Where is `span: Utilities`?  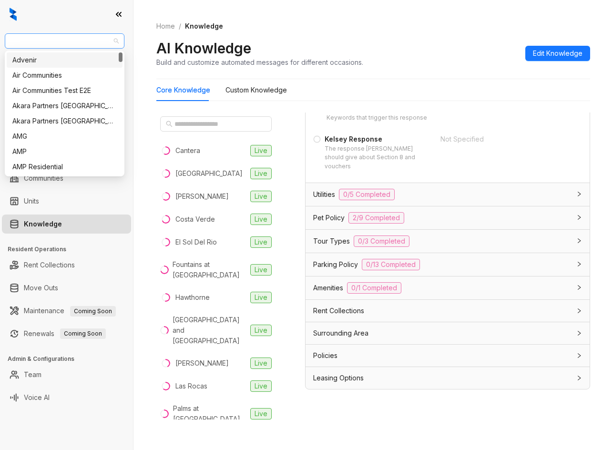
span: Utilities is located at coordinates (324, 194).